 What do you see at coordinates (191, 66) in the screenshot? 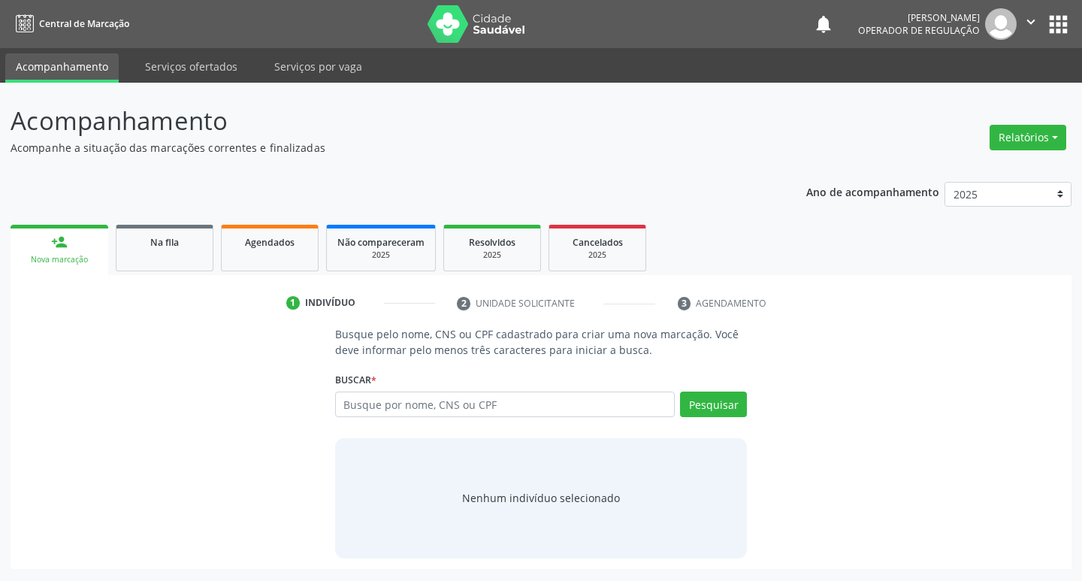
I see `a: Serviços ofertados` at bounding box center [191, 66].